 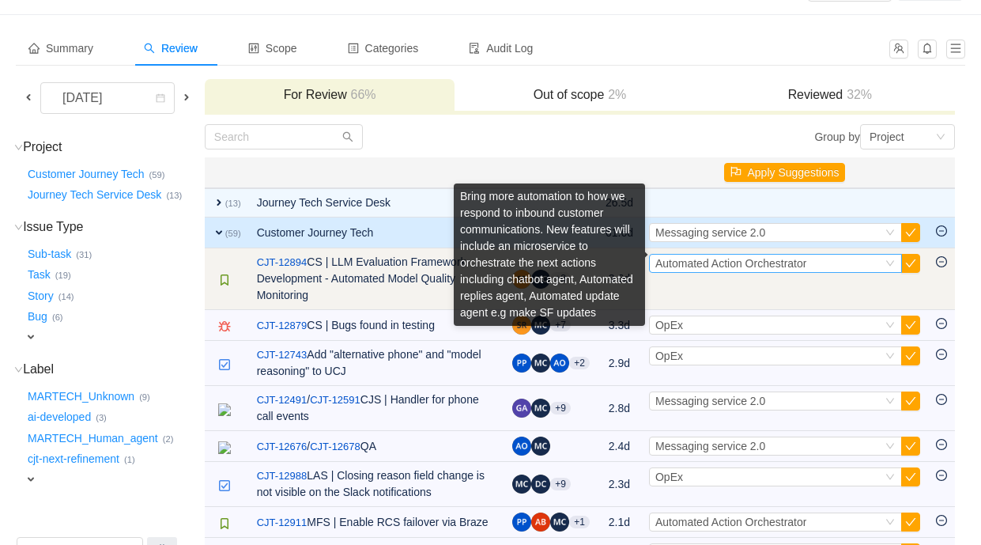 I want to click on td: CS | Bugs found in testing, so click(x=377, y=325).